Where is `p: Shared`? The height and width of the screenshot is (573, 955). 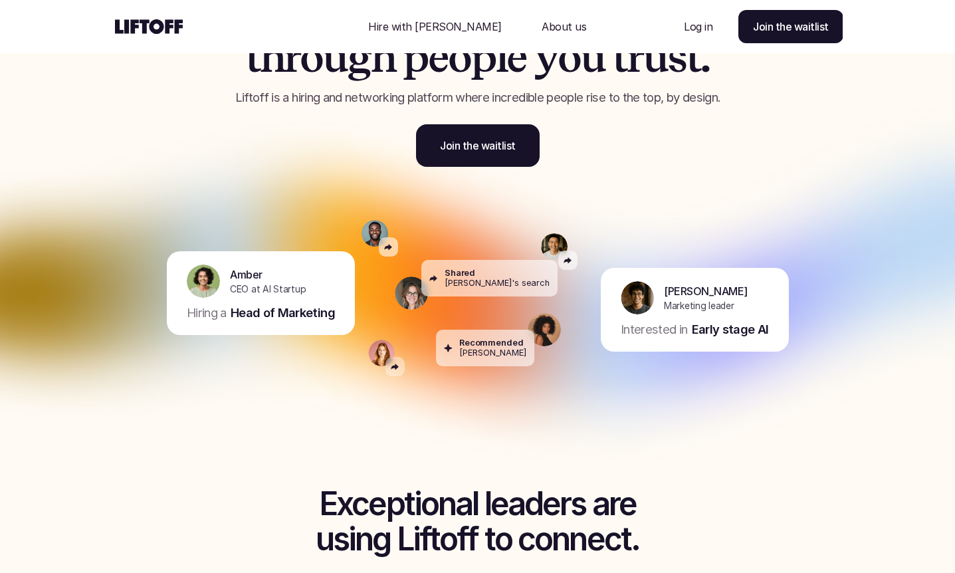
p: Shared is located at coordinates (460, 273).